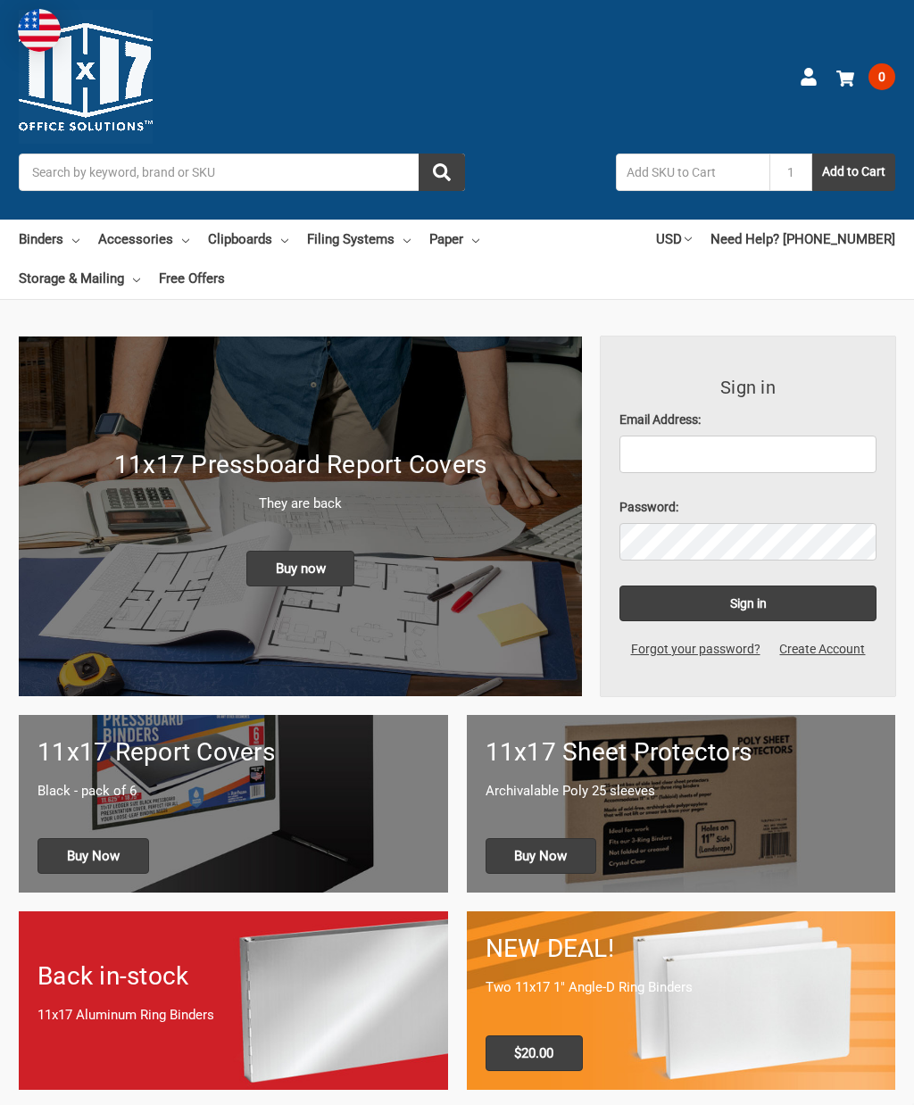 This screenshot has width=914, height=1105. I want to click on a: 11x17 Report Covers 11x17 Report Covers Black - pack of 6 Buy Now, so click(233, 803).